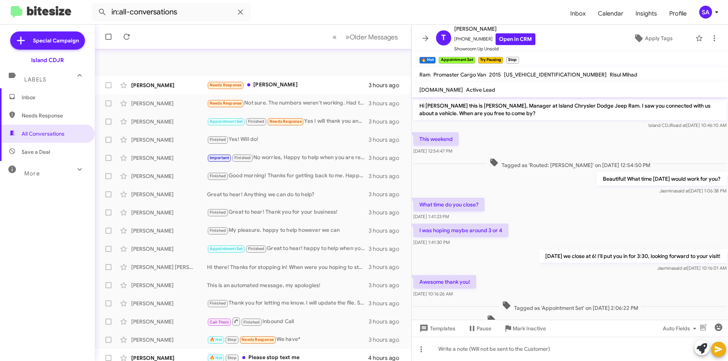 The width and height of the screenshot is (728, 361). Describe the element at coordinates (516, 39) in the screenshot. I see `a: Open in CRM` at that location.